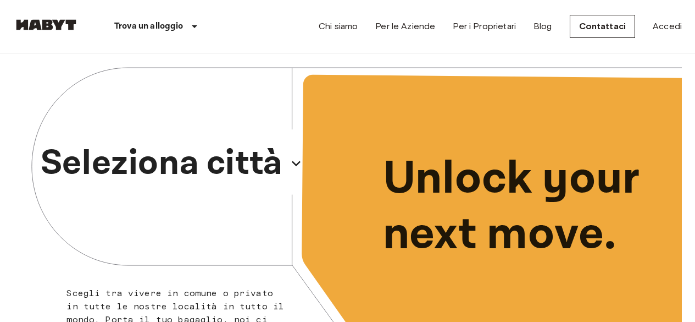 The image size is (695, 322). What do you see at coordinates (524, 207) in the screenshot?
I see `p: Unlock your next move.` at bounding box center [524, 207].